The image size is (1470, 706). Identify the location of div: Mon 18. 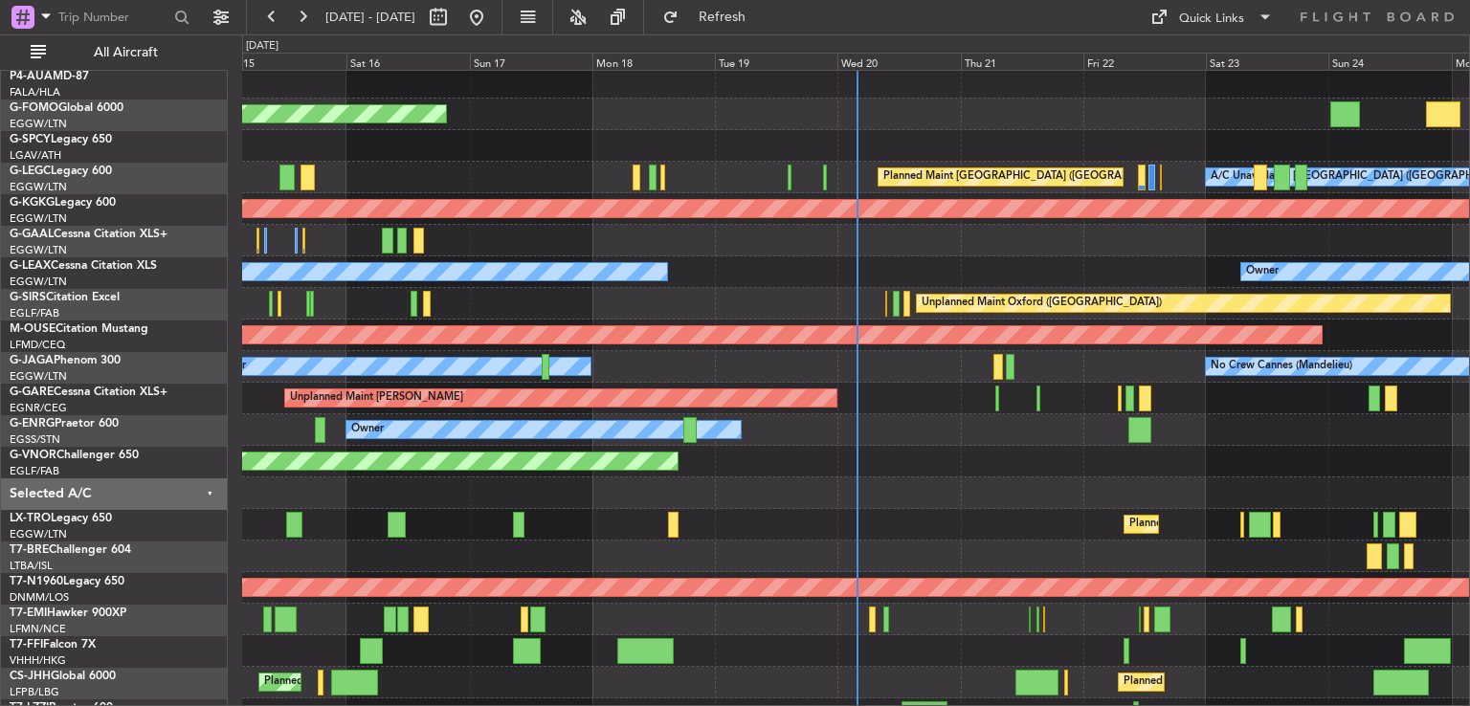
(653, 61).